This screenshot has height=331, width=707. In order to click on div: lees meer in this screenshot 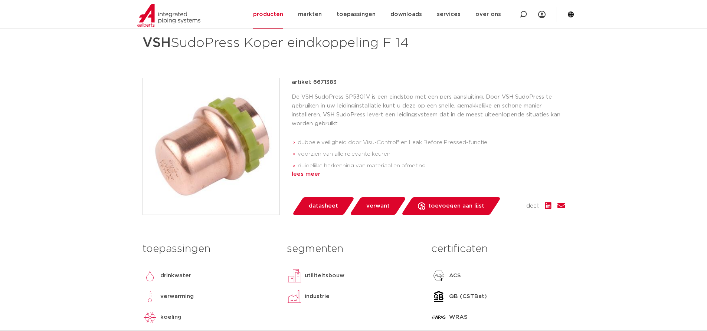, I will do `click(428, 174)`.